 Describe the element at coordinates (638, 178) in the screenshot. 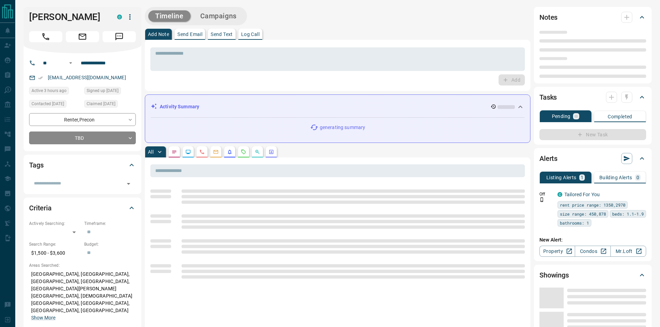

I see `p: 0` at that location.